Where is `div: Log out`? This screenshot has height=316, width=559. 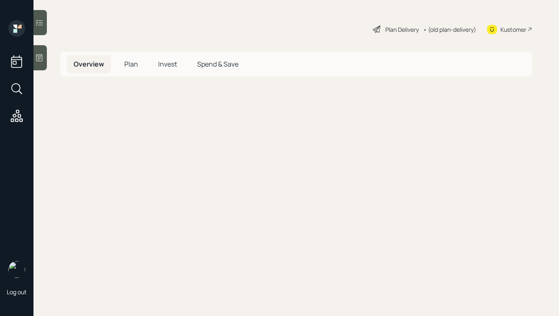 div: Log out is located at coordinates (17, 292).